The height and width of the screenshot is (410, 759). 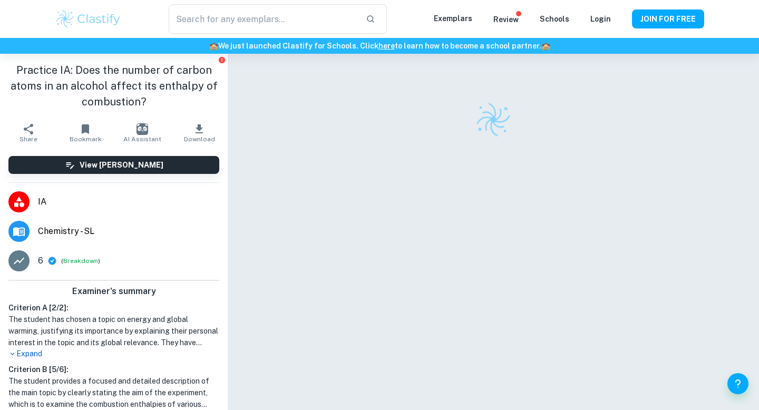 What do you see at coordinates (114, 370) in the screenshot?
I see `h6: Criterion B [ 5 / 6 ]:` at bounding box center [114, 370].